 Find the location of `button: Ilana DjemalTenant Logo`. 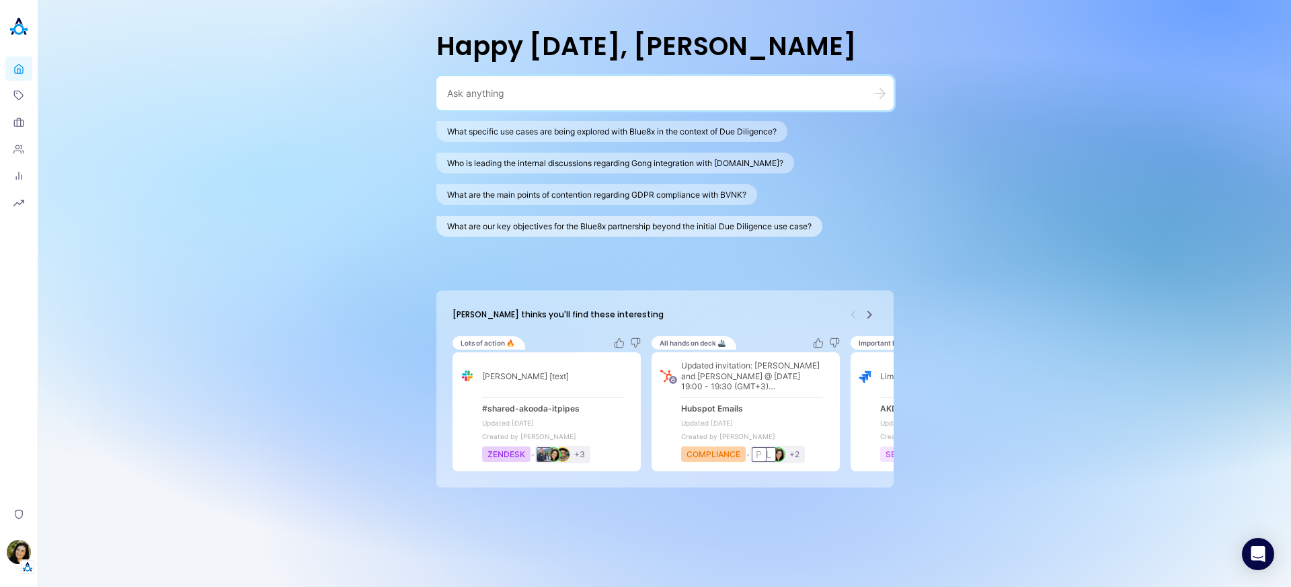

button: Ilana DjemalTenant Logo is located at coordinates (19, 554).